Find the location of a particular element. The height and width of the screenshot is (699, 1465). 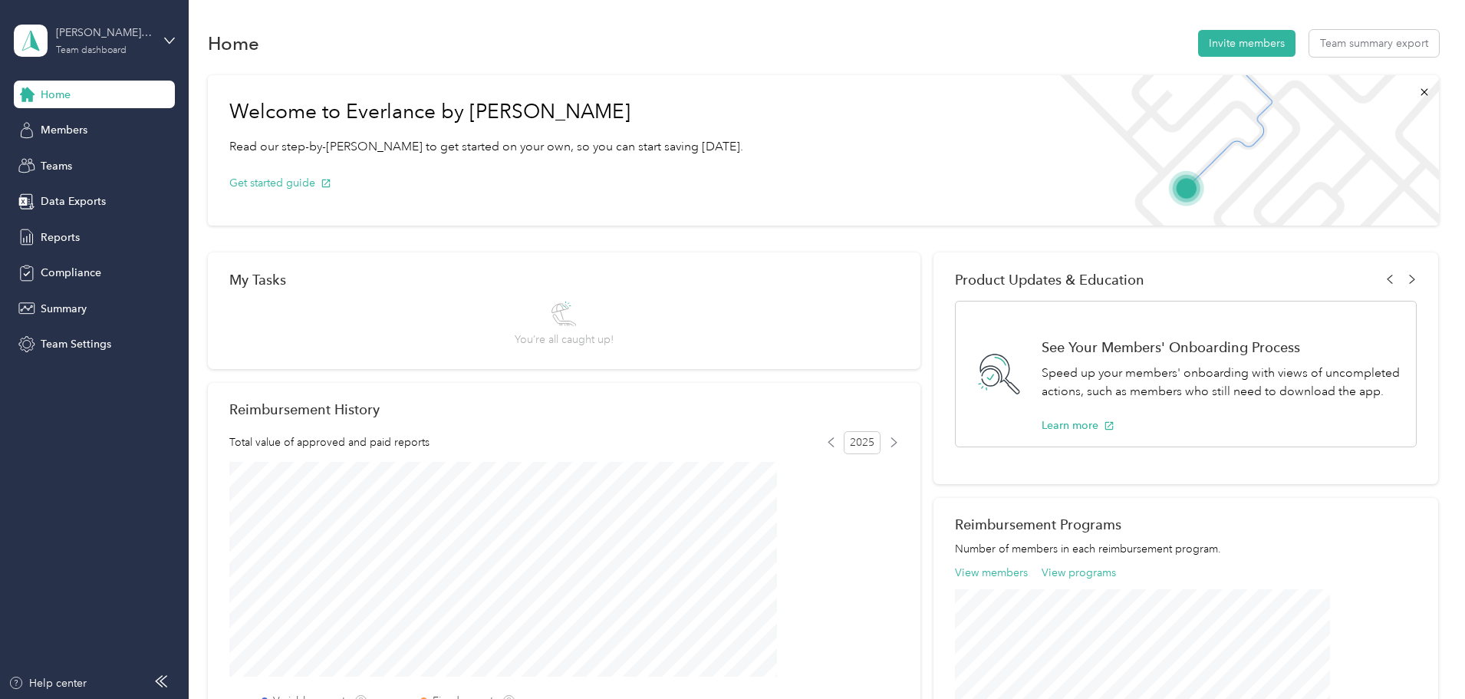

button: View programs is located at coordinates (1078, 572).